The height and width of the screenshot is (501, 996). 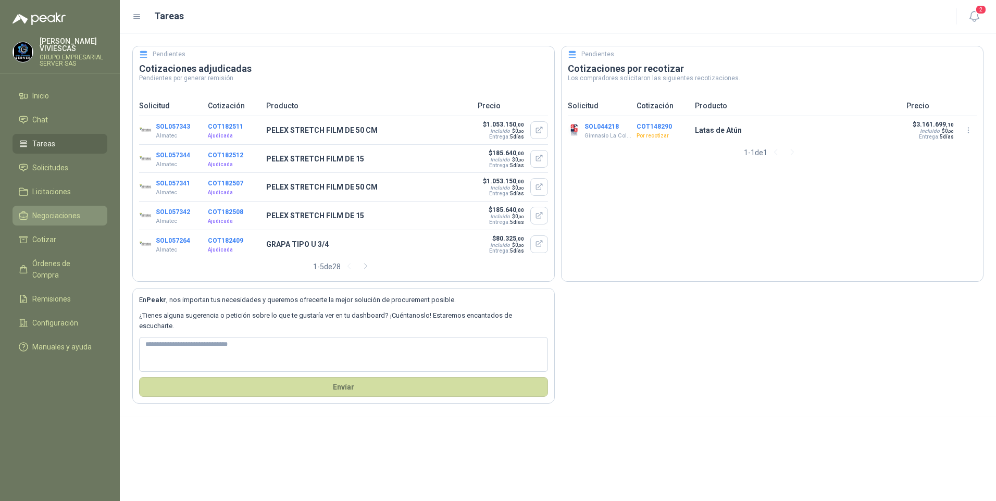 What do you see at coordinates (655, 127) in the screenshot?
I see `button: COT148290` at bounding box center [655, 127].